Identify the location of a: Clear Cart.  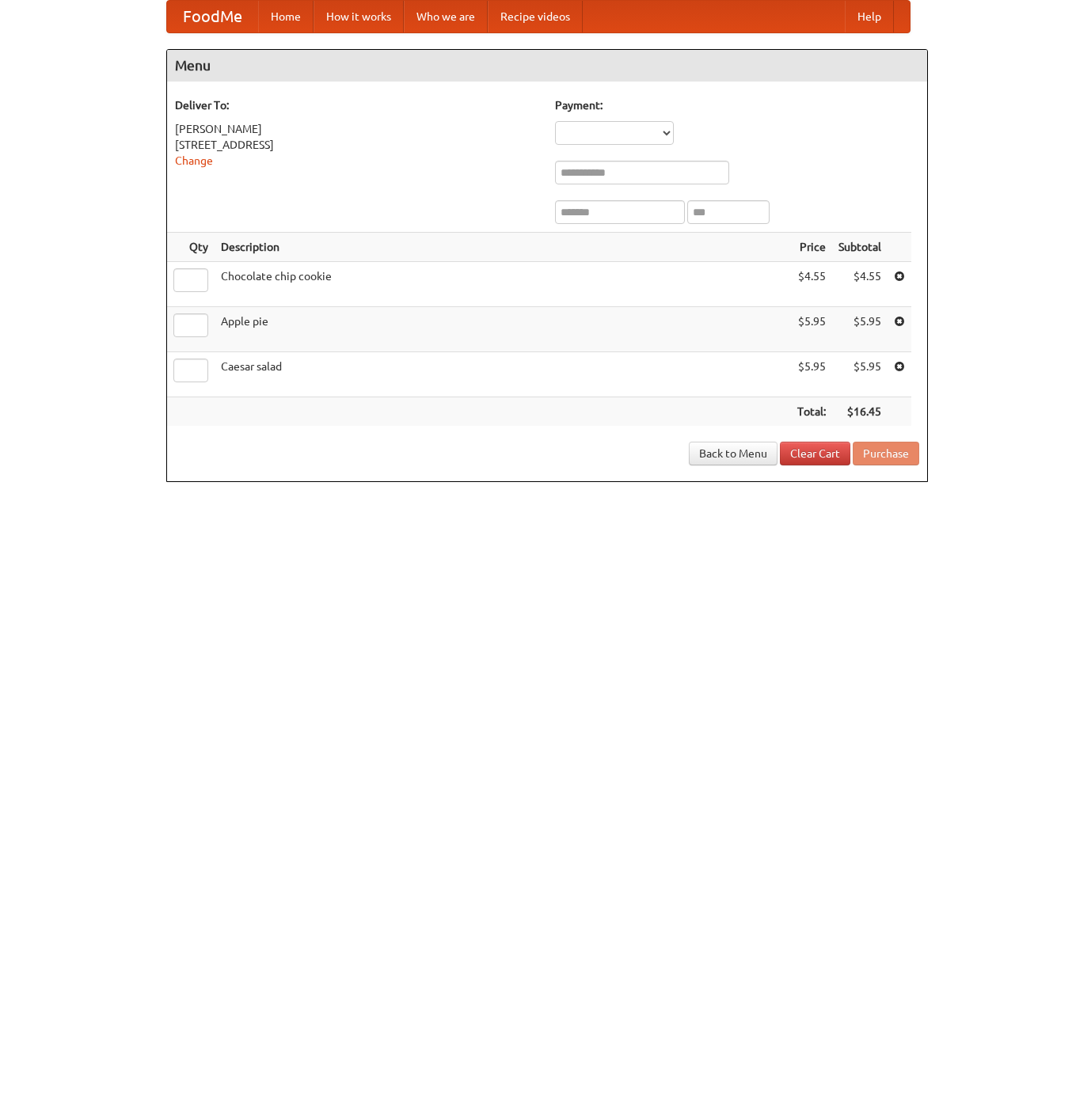
(814, 453).